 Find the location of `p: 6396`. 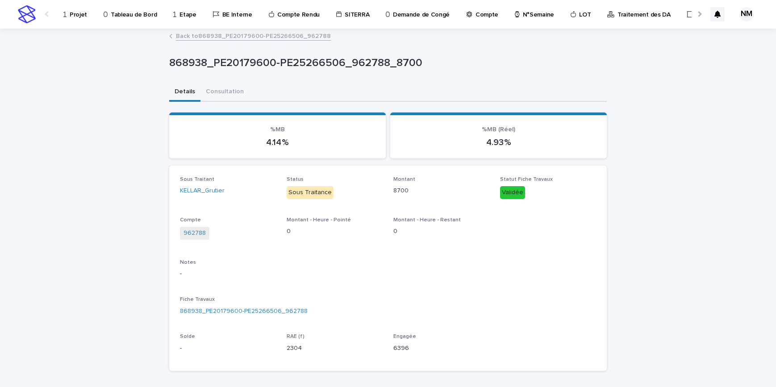

p: 6396 is located at coordinates (441, 348).